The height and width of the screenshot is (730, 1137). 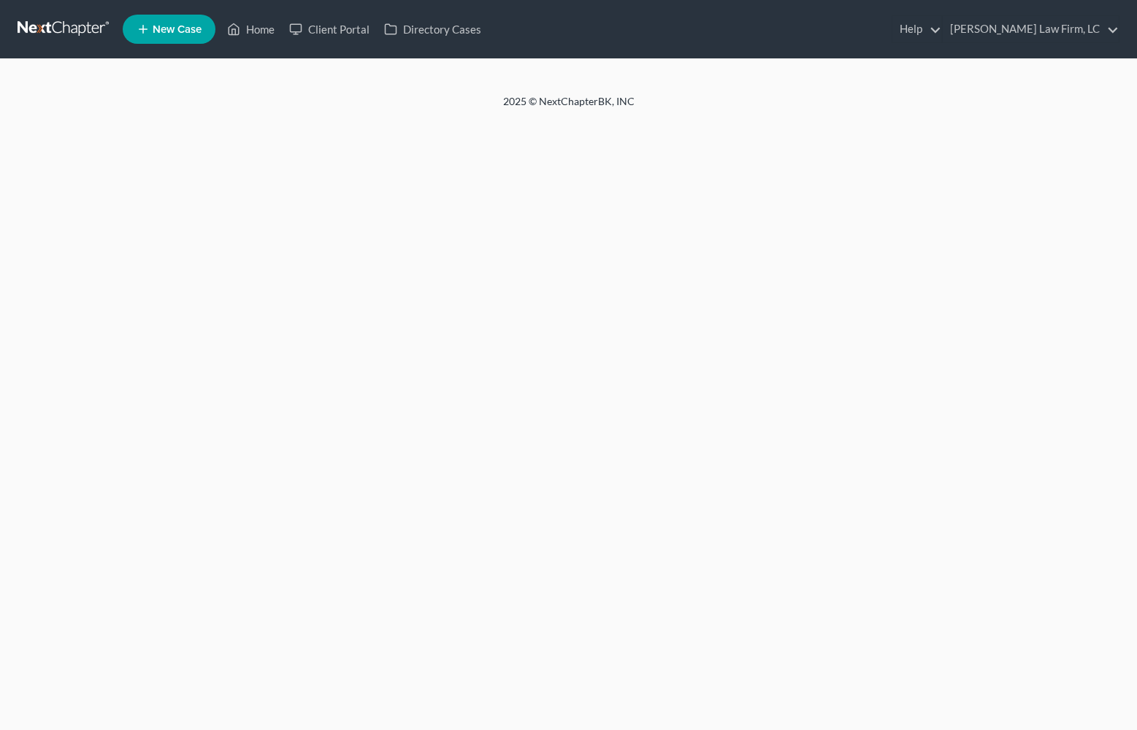 I want to click on a: Client Portal, so click(x=329, y=29).